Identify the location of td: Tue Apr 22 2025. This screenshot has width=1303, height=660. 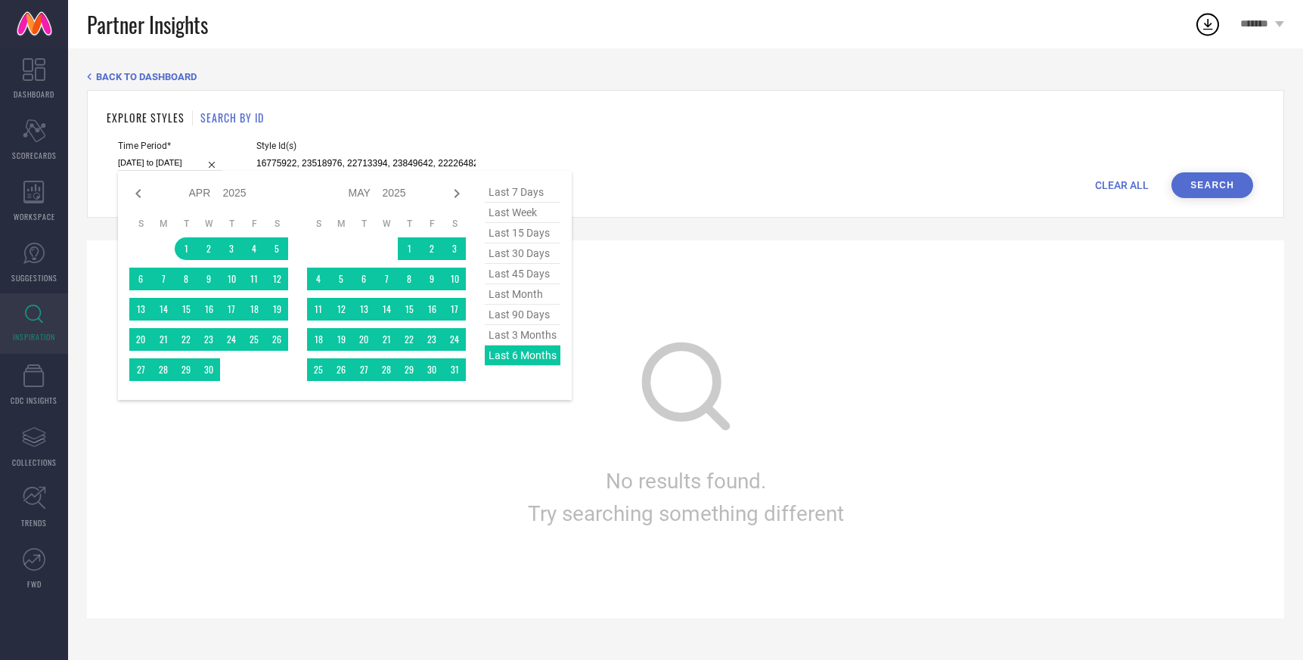
(186, 339).